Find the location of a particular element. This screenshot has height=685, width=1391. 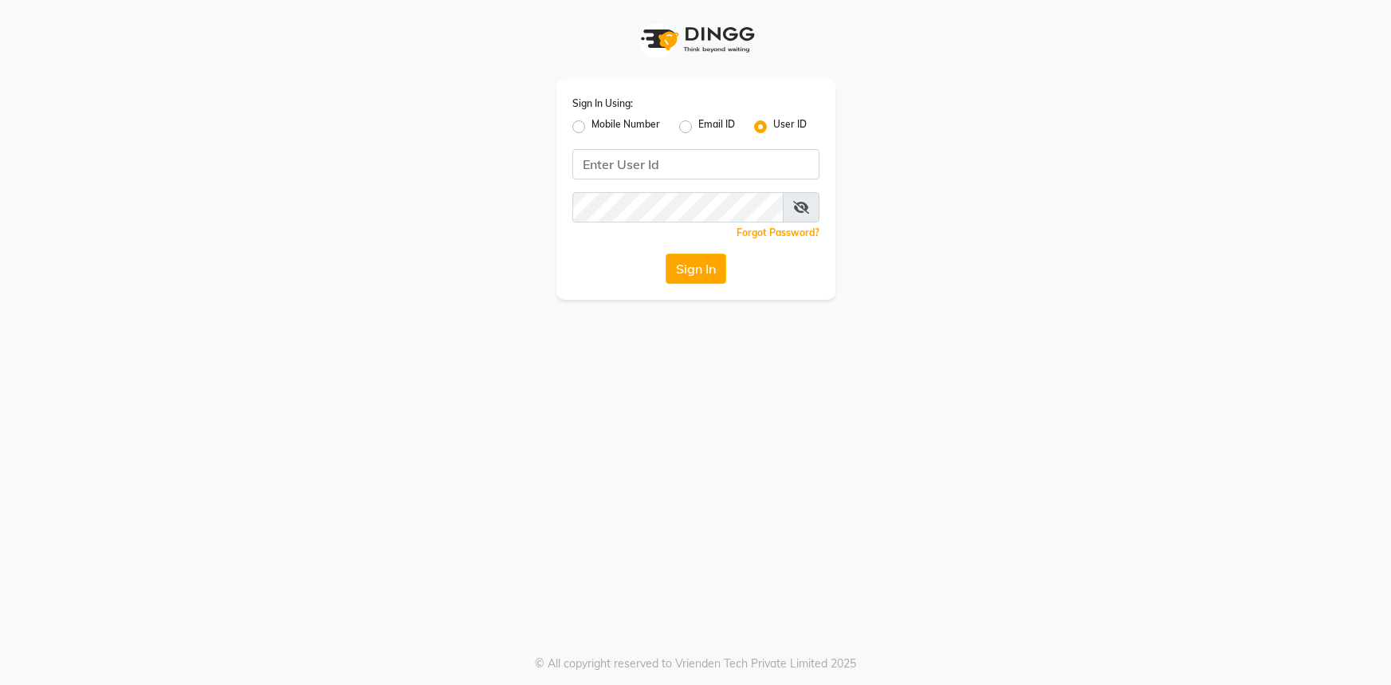

a: Forgot Password? is located at coordinates (778, 232).